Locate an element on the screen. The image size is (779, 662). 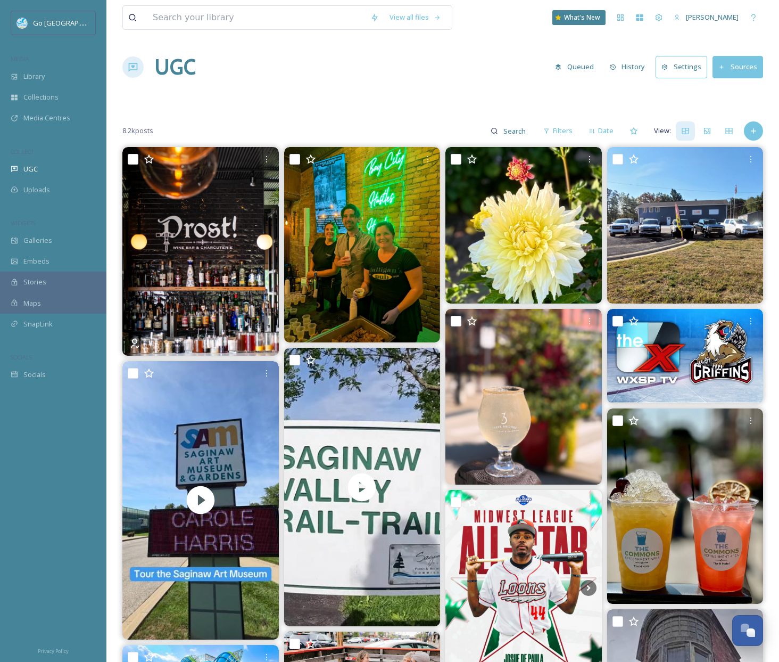
button: History is located at coordinates (627, 67).